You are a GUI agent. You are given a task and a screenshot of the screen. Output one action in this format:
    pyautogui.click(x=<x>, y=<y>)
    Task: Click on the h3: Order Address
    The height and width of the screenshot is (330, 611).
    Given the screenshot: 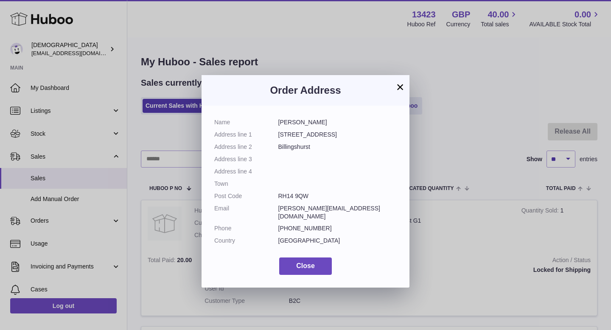 What is the action you would take?
    pyautogui.click(x=305, y=90)
    